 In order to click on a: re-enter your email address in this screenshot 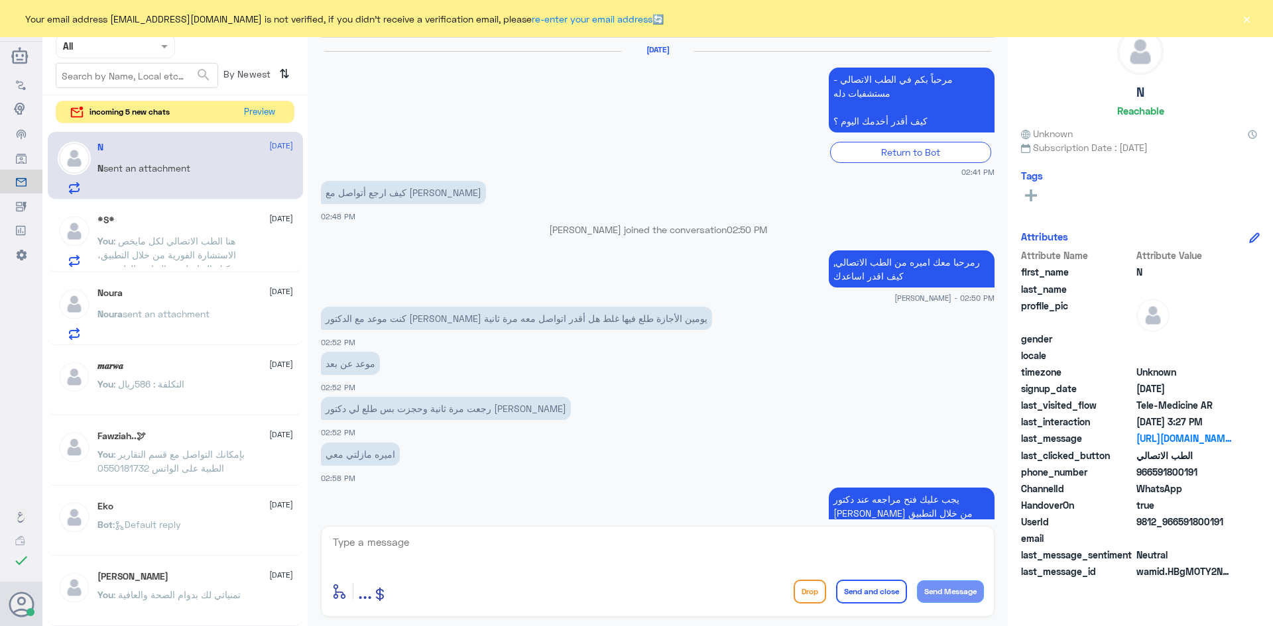, I will do `click(592, 19)`.